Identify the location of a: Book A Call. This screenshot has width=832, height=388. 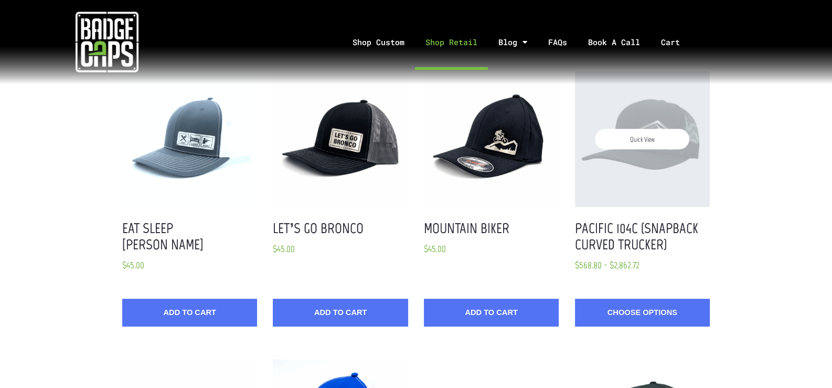
(614, 42).